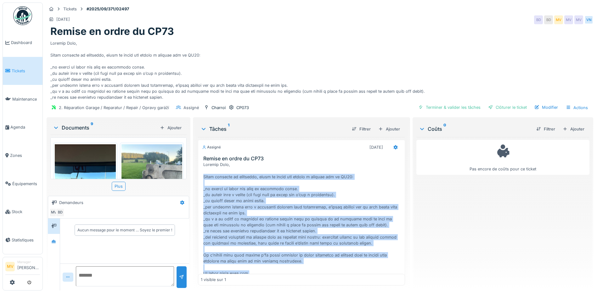 Image resolution: width=597 pixels, height=293 pixels. What do you see at coordinates (243, 108) in the screenshot?
I see `div: CP073` at bounding box center [243, 108].